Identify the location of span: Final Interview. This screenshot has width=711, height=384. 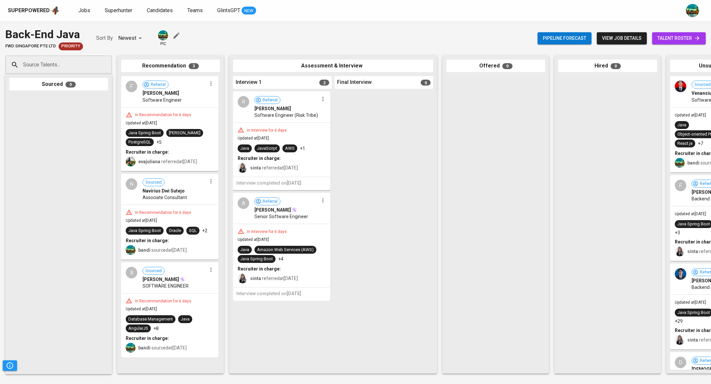
(354, 82).